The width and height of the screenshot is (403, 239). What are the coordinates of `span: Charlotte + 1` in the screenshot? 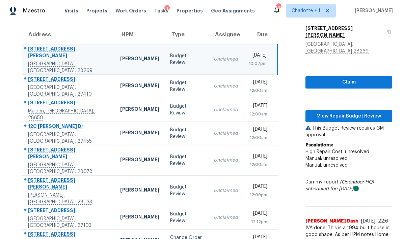 It's located at (306, 11).